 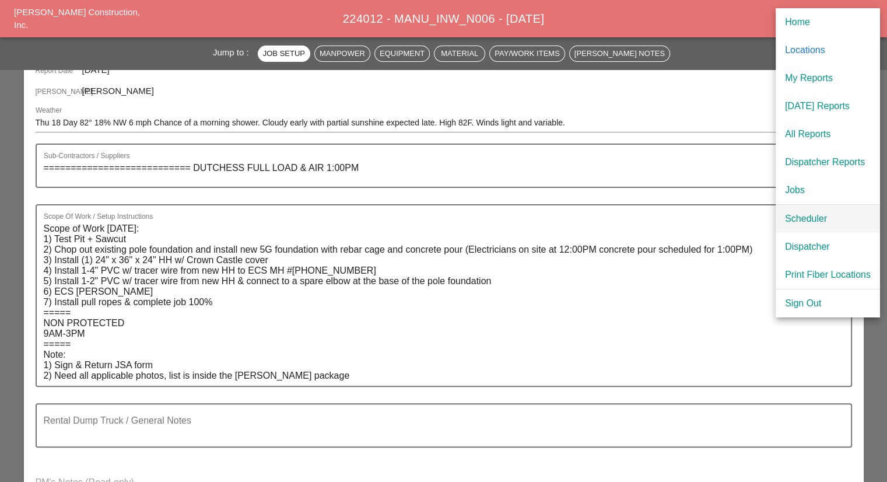 I want to click on div: Dispatcher Reports, so click(x=827, y=162).